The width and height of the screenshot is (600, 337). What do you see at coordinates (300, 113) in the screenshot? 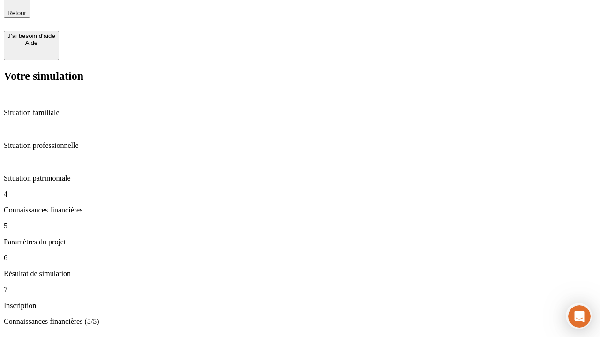
I see `p: Situation familiale` at bounding box center [300, 113].